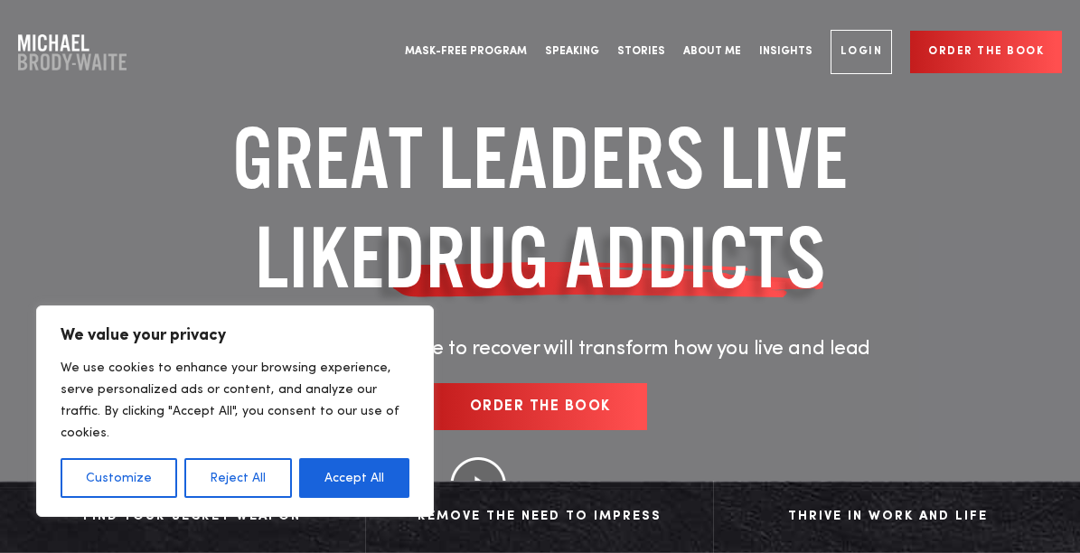 The image size is (1080, 553). I want to click on a: WATCH NOW, so click(562, 486).